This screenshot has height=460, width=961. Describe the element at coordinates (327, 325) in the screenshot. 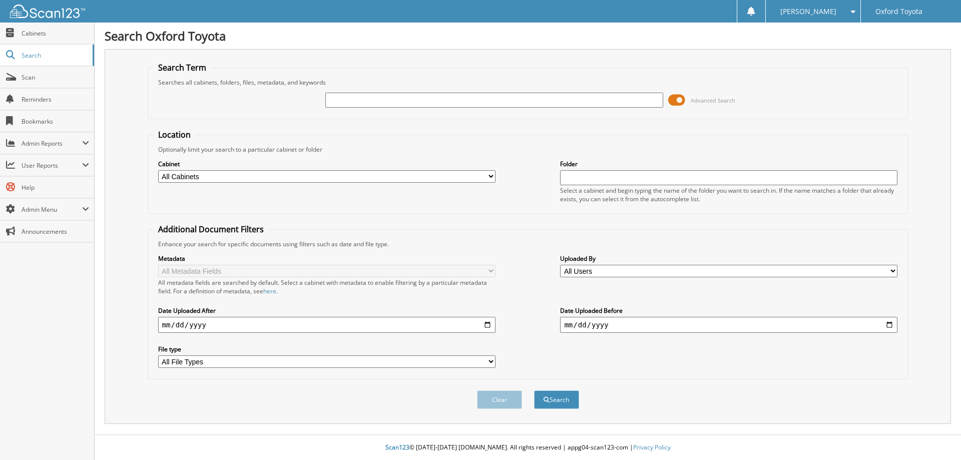

I see `input: start` at that location.